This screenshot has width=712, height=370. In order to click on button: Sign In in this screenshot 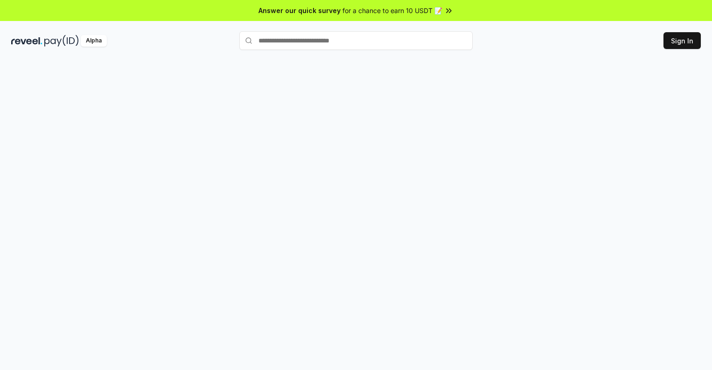, I will do `click(682, 41)`.